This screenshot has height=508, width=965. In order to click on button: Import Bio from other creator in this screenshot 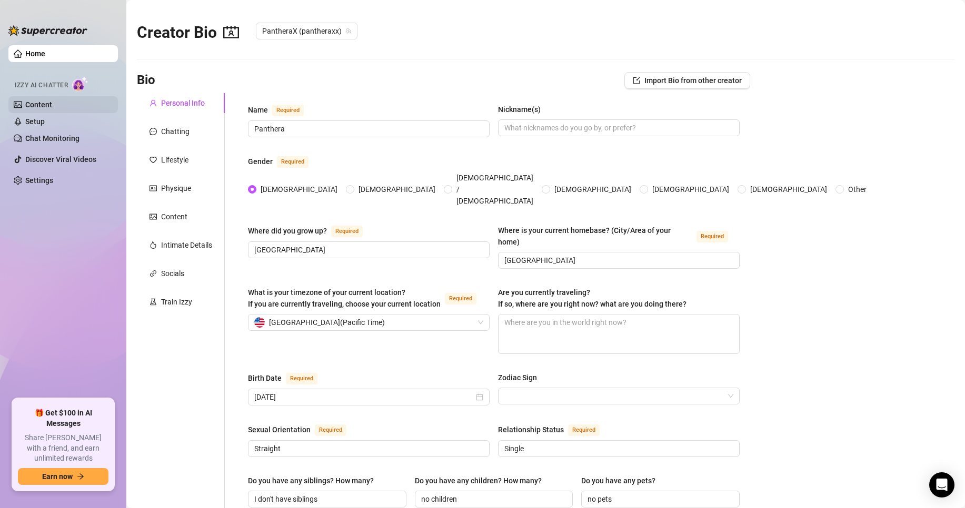, I will do `click(687, 81)`.